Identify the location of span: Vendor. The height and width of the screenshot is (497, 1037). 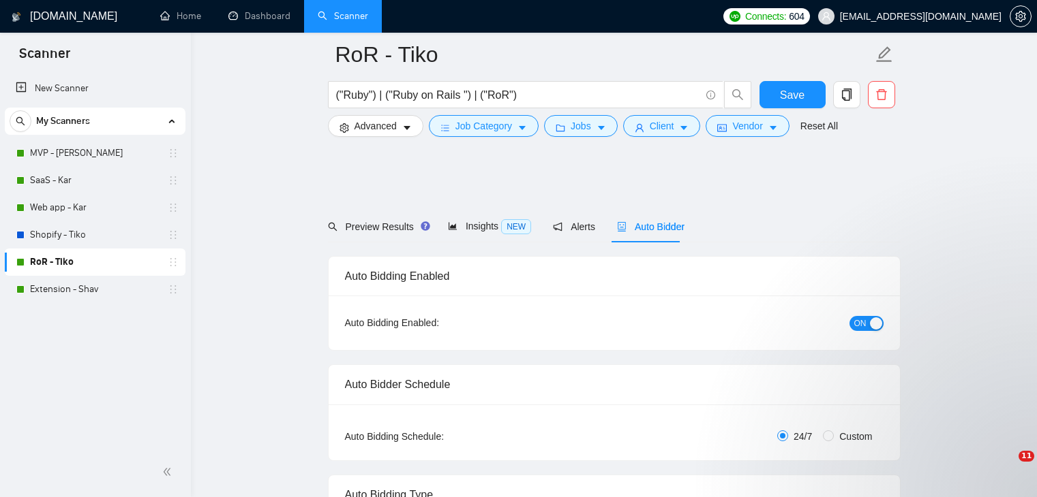
(747, 126).